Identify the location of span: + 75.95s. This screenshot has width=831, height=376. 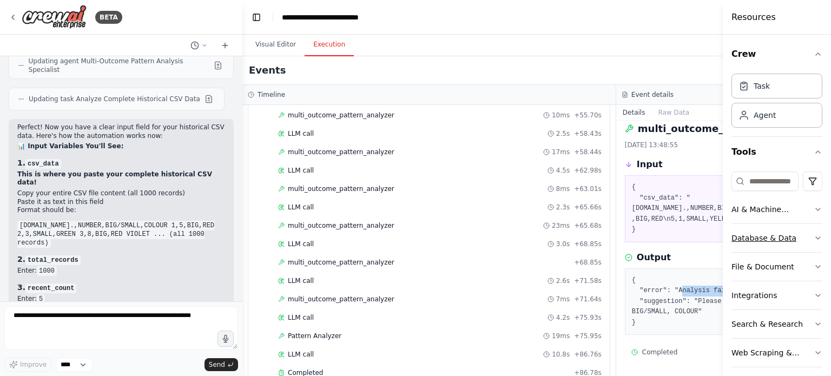
(587, 336).